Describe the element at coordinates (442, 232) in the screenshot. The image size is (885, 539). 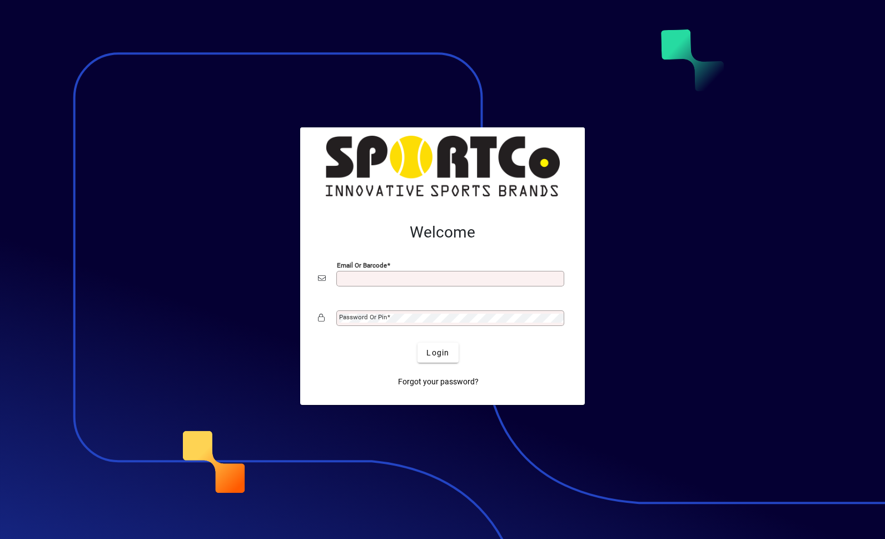
I see `h2: Welcome` at that location.